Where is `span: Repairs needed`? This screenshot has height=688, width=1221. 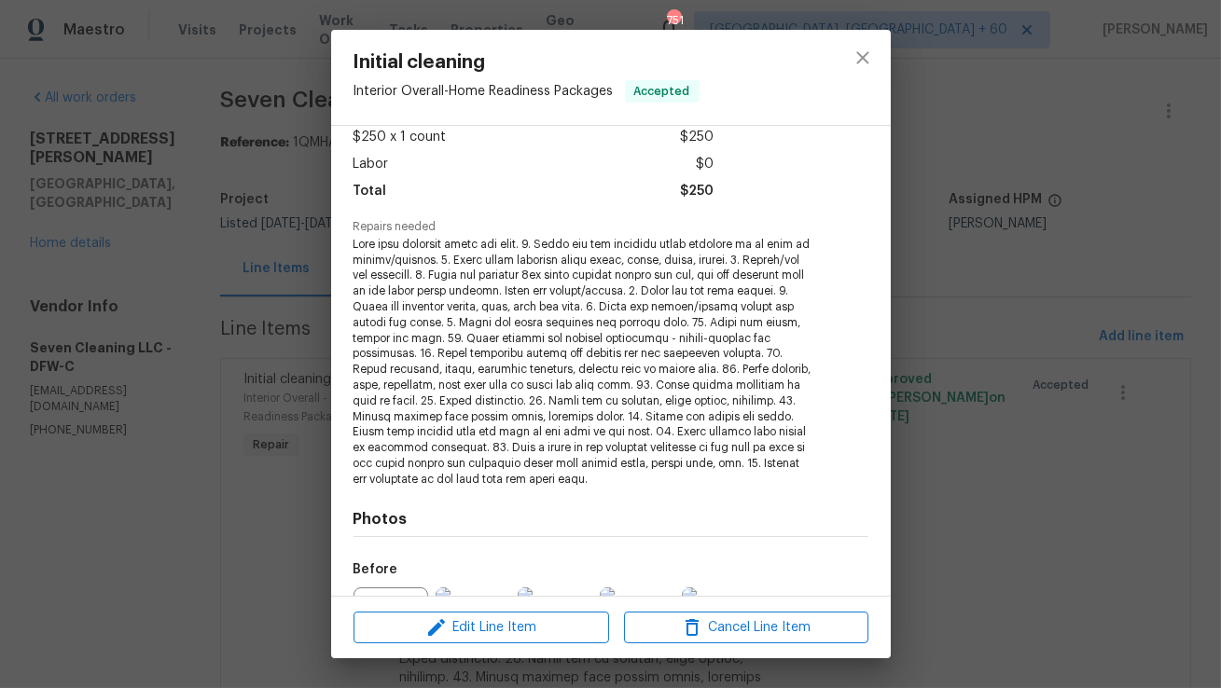
span: Repairs needed is located at coordinates (611, 227).